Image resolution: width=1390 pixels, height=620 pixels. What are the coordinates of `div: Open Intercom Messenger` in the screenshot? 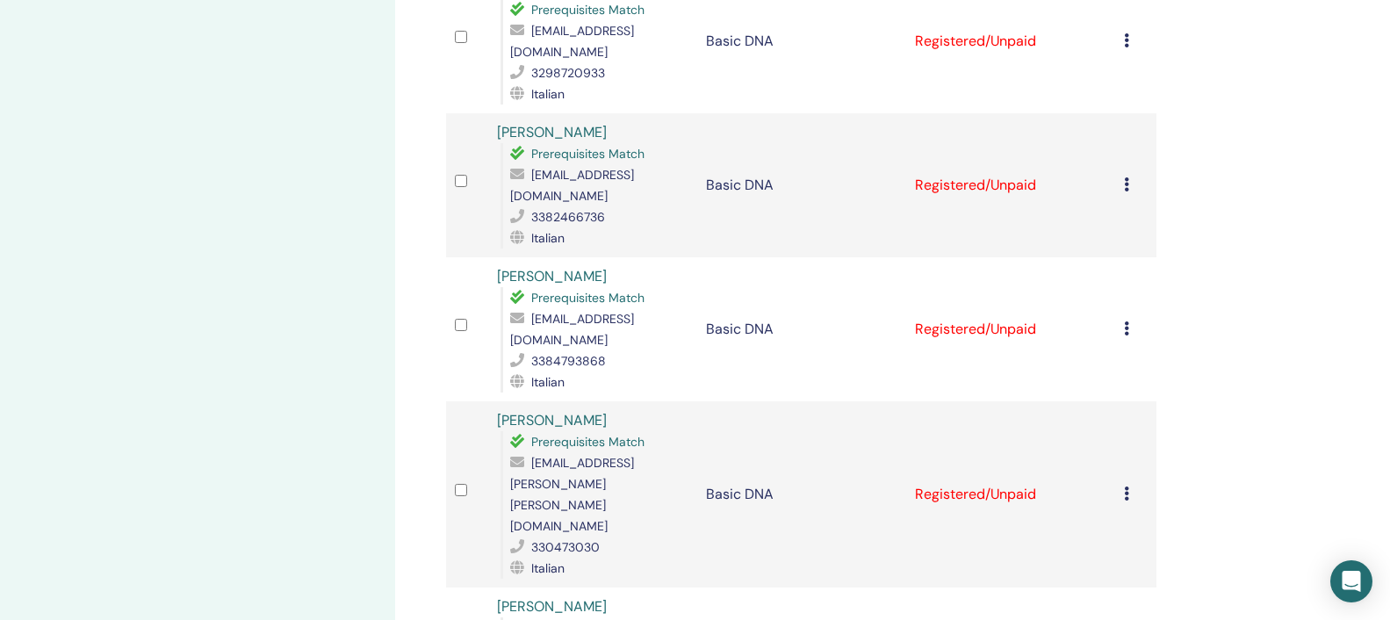 It's located at (1351, 581).